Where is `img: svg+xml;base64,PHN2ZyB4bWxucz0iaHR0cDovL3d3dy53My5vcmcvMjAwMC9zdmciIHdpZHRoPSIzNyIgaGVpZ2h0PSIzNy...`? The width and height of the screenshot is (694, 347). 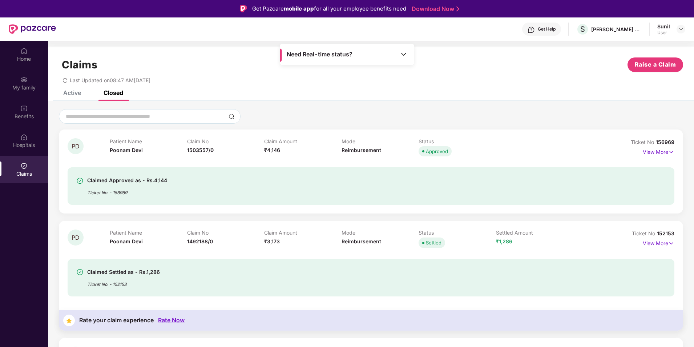 img: svg+xml;base64,PHN2ZyB4bWxucz0iaHR0cDovL3d3dy53My5vcmcvMjAwMC9zdmciIHdpZHRoPSIzNyIgaGVpZ2h0PSIzNy... is located at coordinates (69, 320).